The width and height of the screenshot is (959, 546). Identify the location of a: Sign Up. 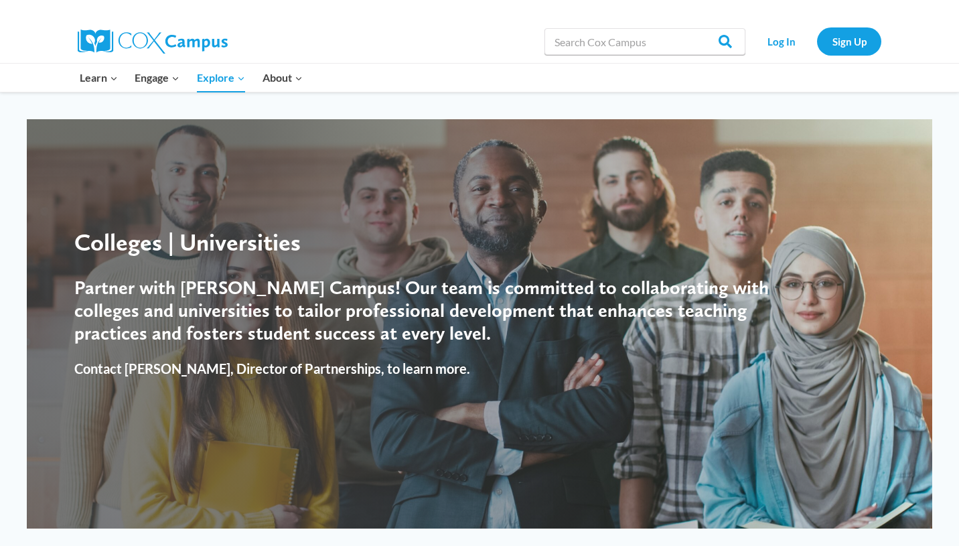
(849, 41).